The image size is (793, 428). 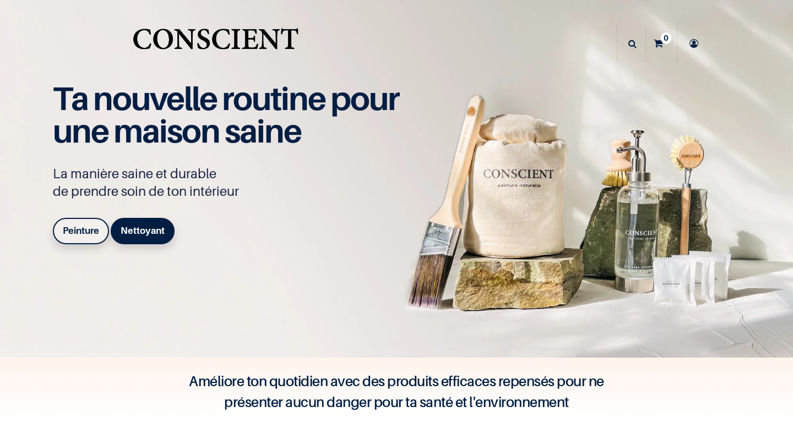 What do you see at coordinates (143, 231) in the screenshot?
I see `b: Nettoyant` at bounding box center [143, 231].